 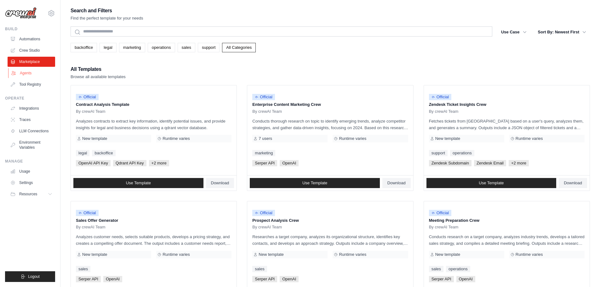 I want to click on h2: Search and Filters, so click(x=107, y=11).